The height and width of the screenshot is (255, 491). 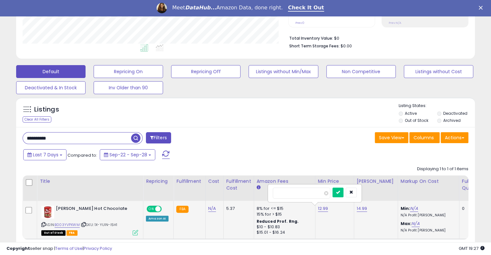 What do you see at coordinates (227, 8) in the screenshot?
I see `div: Meet Amazon Data, done right.` at bounding box center [227, 8].